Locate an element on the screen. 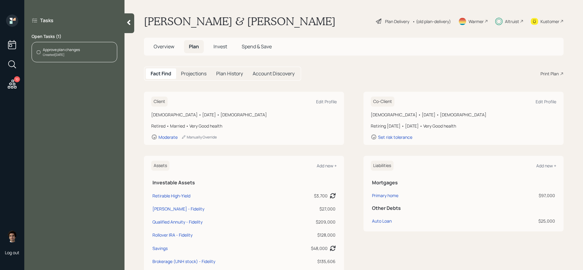 This screenshot has height=270, width=583. h5: Projections is located at coordinates (194, 73).